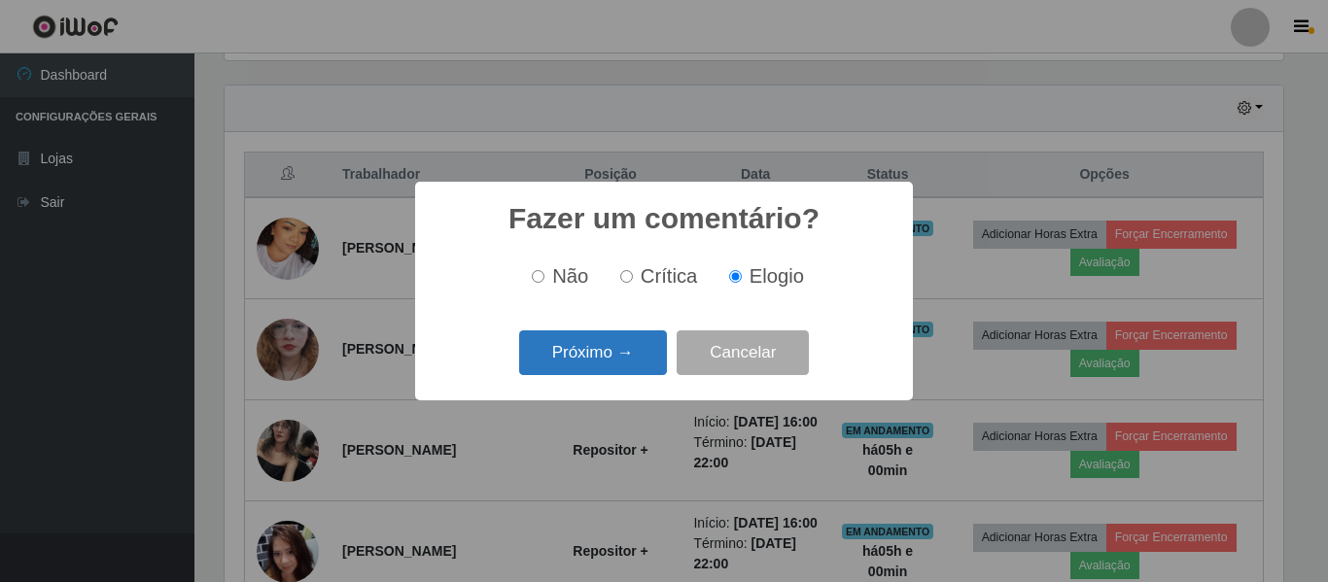  What do you see at coordinates (669, 276) in the screenshot?
I see `span: Crítica` at bounding box center [669, 276].